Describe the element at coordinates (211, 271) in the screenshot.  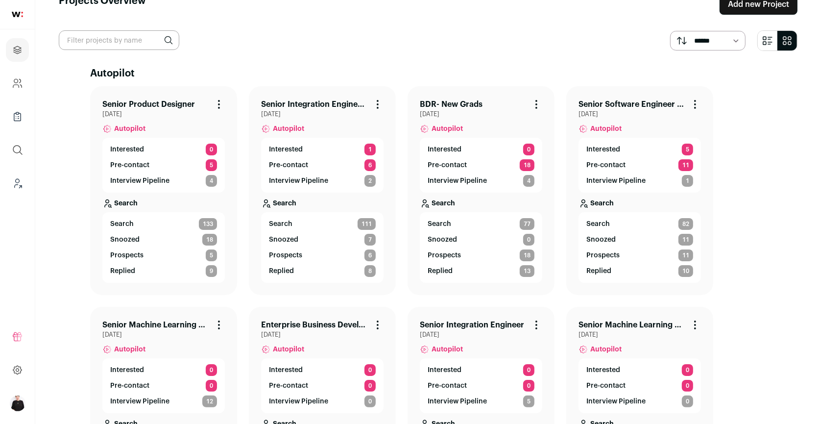
I see `span: 9` at that location.